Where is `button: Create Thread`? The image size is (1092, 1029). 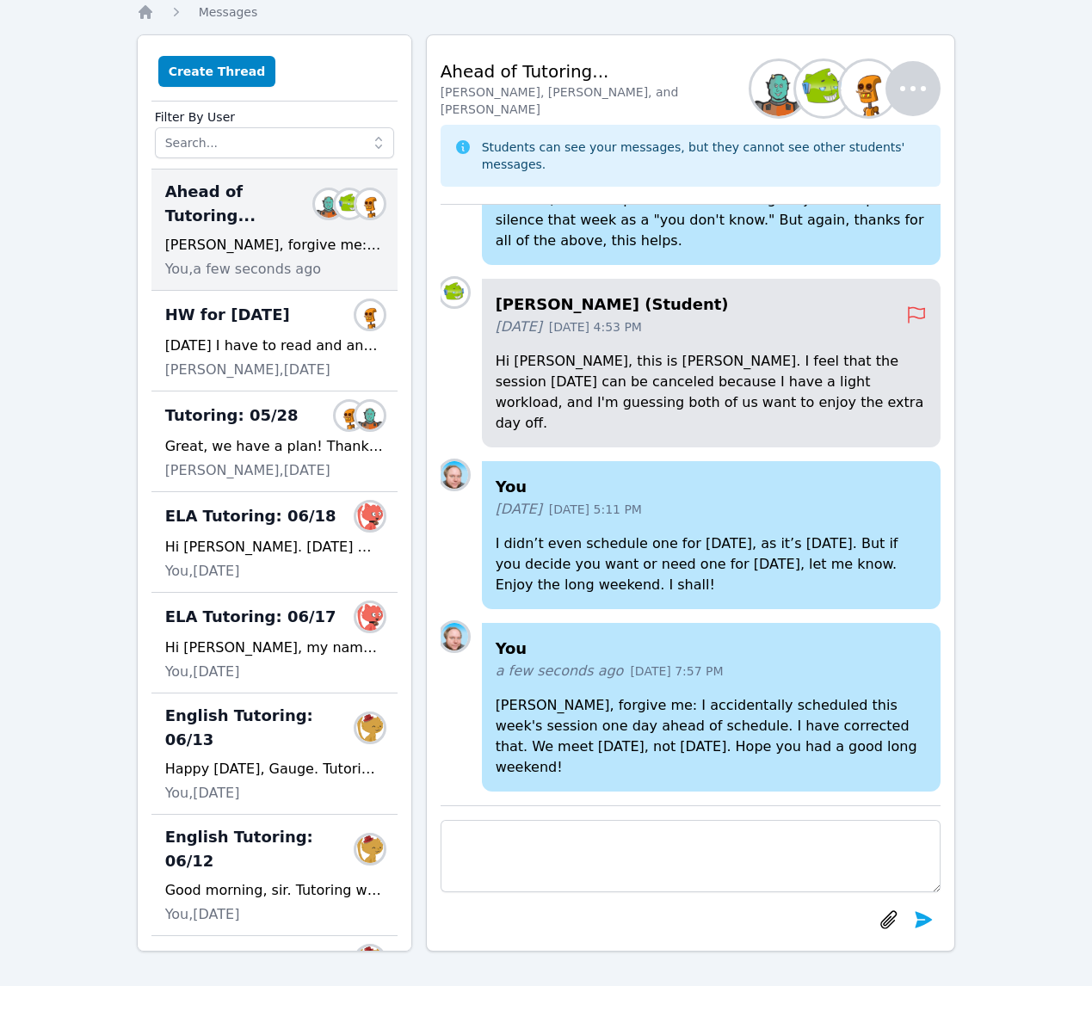 button: Create Thread is located at coordinates (217, 71).